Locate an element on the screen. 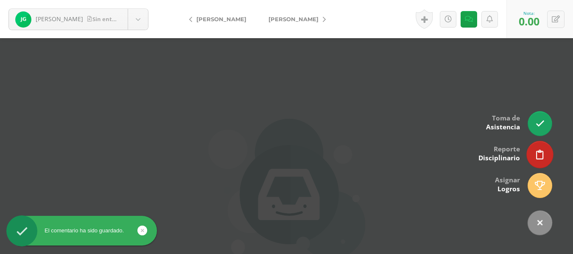 Image resolution: width=573 pixels, height=254 pixels. div: Reporte is located at coordinates (499, 153).